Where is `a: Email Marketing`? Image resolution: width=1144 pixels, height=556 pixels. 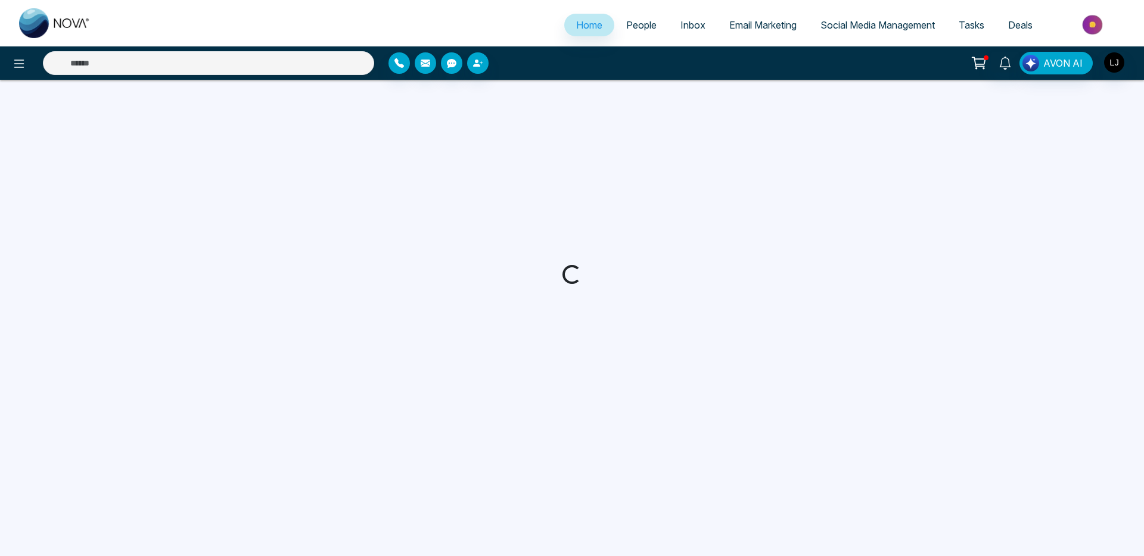
a: Email Marketing is located at coordinates (763, 25).